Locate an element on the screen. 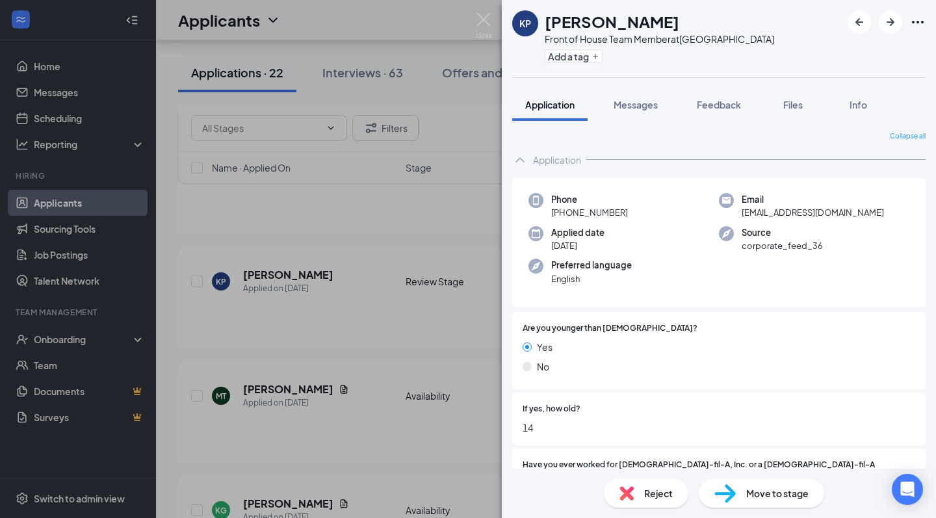 The image size is (936, 518). span: Files is located at coordinates (793, 105).